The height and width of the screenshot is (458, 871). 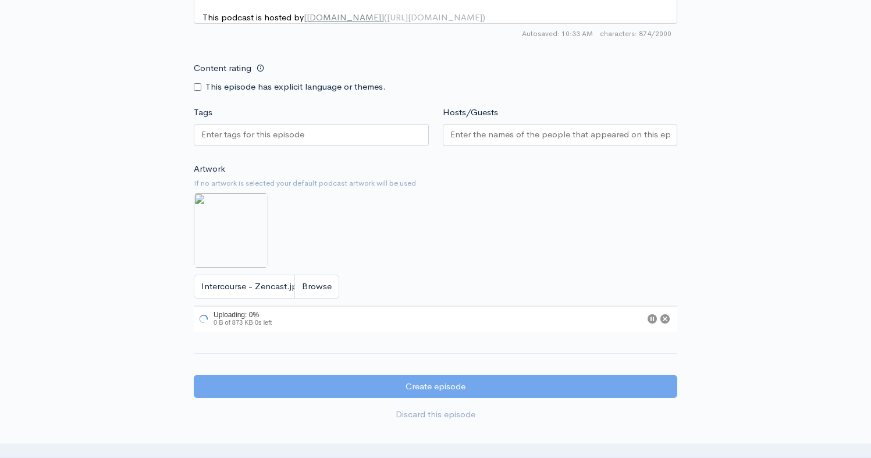 What do you see at coordinates (435, 386) in the screenshot?
I see `input: Create episode` at bounding box center [435, 386].